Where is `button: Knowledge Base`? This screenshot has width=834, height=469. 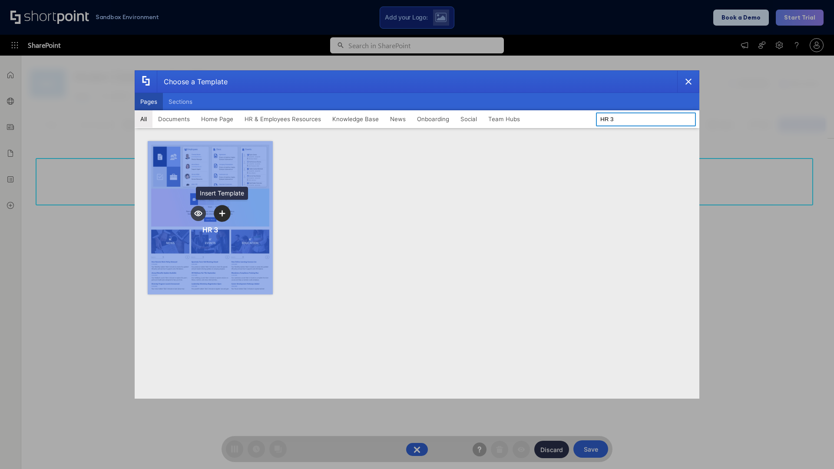 button: Knowledge Base is located at coordinates (355, 119).